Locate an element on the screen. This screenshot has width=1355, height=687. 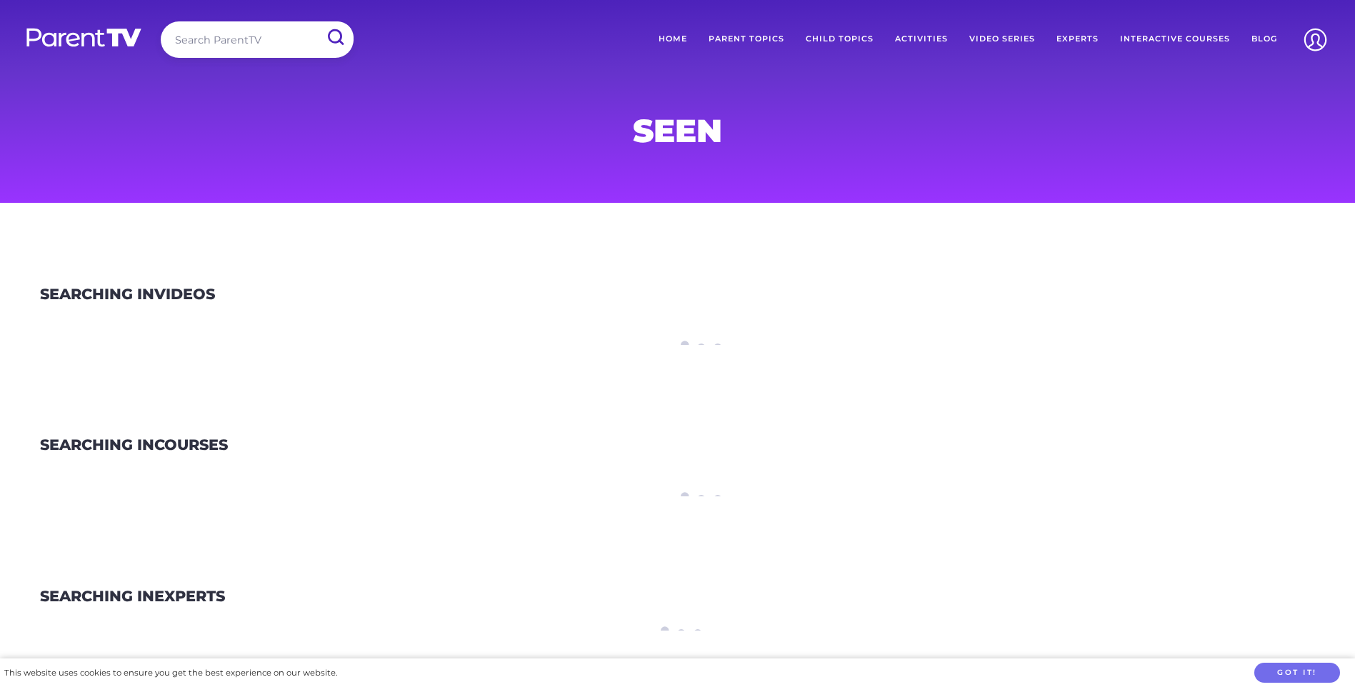
button: Got it! is located at coordinates (1297, 673).